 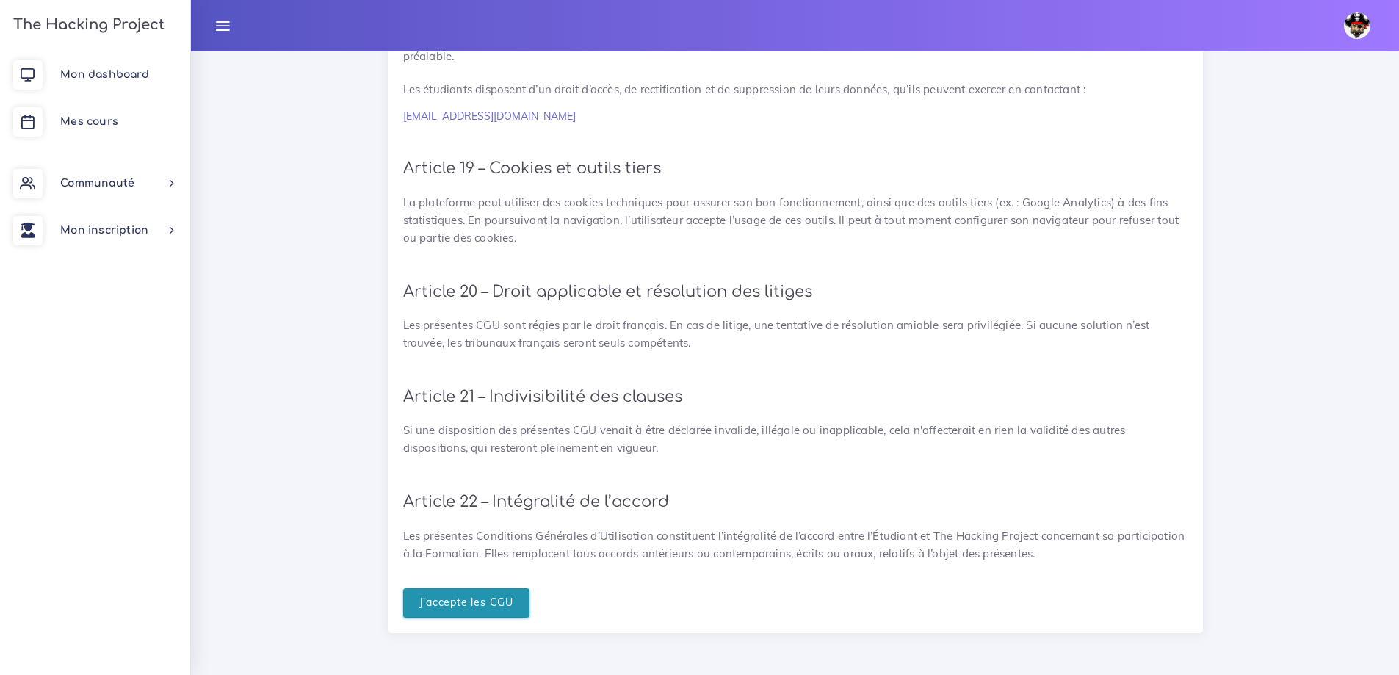 I want to click on h3: Article 22 – Intégralité de l’accord, so click(x=795, y=501).